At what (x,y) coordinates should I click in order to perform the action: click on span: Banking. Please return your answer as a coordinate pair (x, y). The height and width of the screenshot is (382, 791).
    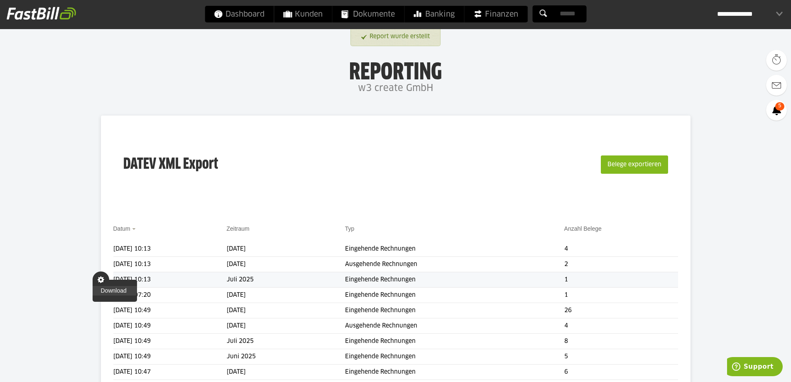
    Looking at the image, I should click on (434, 14).